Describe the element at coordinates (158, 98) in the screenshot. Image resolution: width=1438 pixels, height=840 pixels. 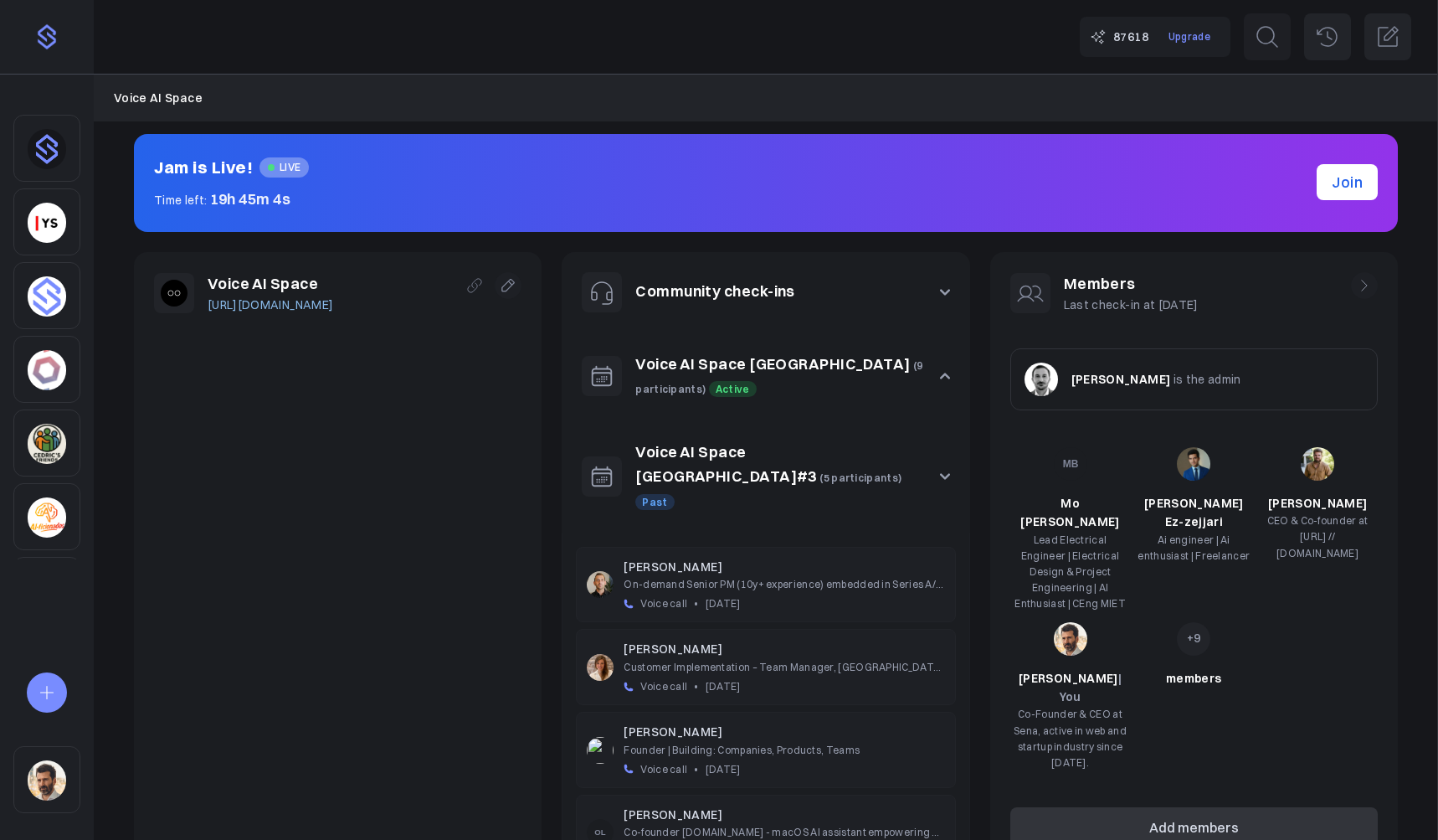
I see `a: Voice AI Space` at that location.